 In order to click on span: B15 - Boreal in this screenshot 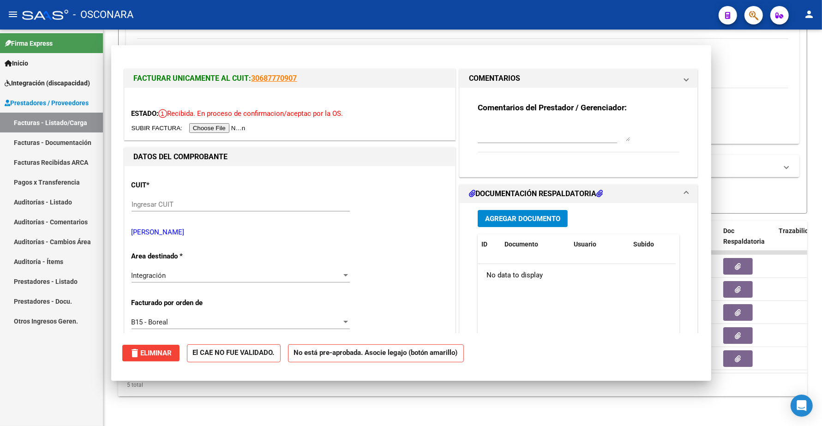, I will do `click(150, 322)`.